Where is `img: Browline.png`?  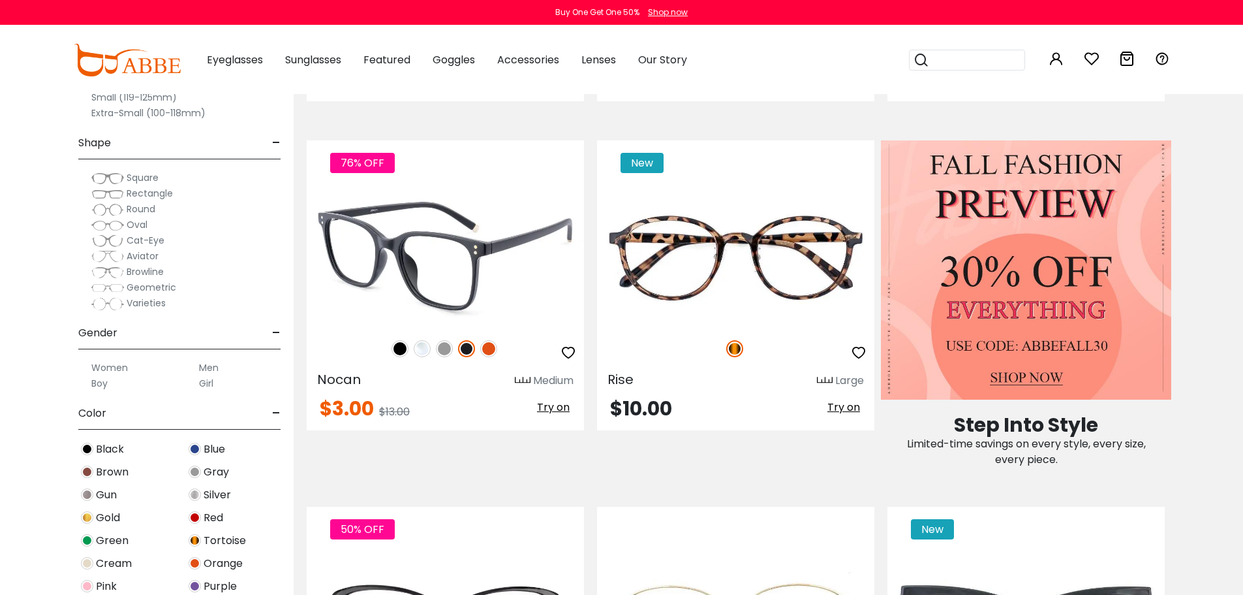
img: Browline.png is located at coordinates (108, 272).